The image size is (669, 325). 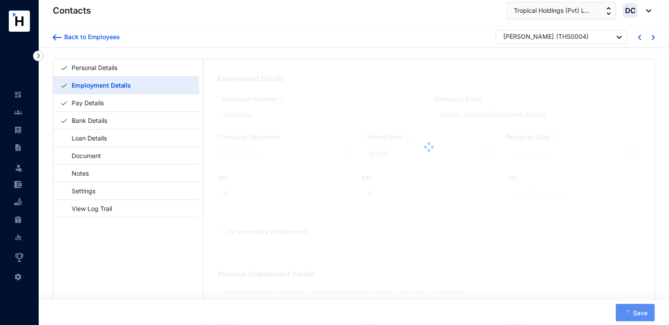 What do you see at coordinates (19, 257) in the screenshot?
I see `img: award_outlined.f30b2bda3bf6ea1bf3dd.svg` at bounding box center [19, 257].